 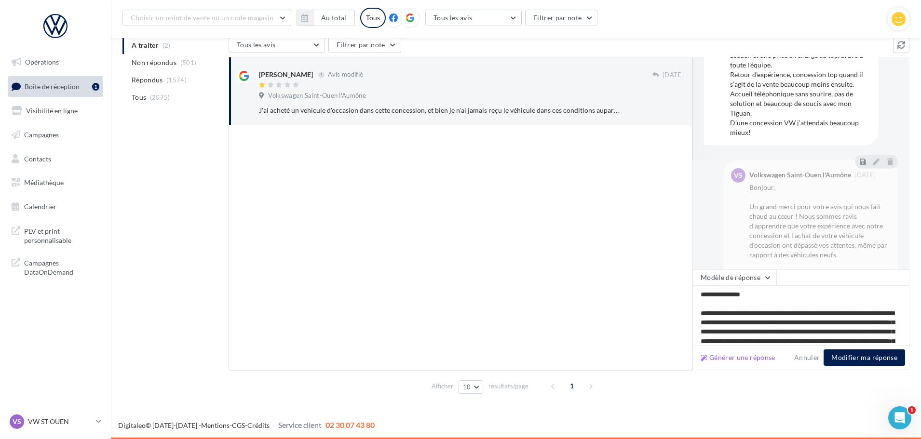 What do you see at coordinates (238, 425) in the screenshot?
I see `a: CGS` at bounding box center [238, 425].